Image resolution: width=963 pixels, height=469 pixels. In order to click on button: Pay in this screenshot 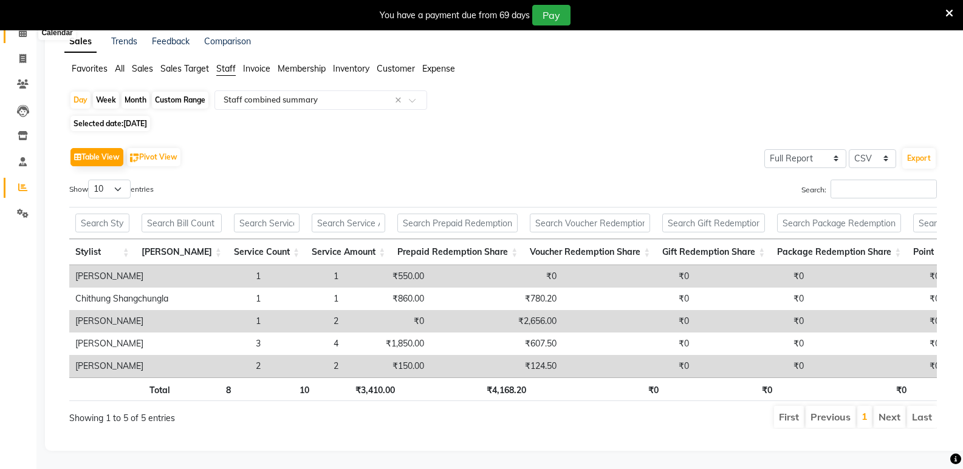, I will do `click(551, 15)`.